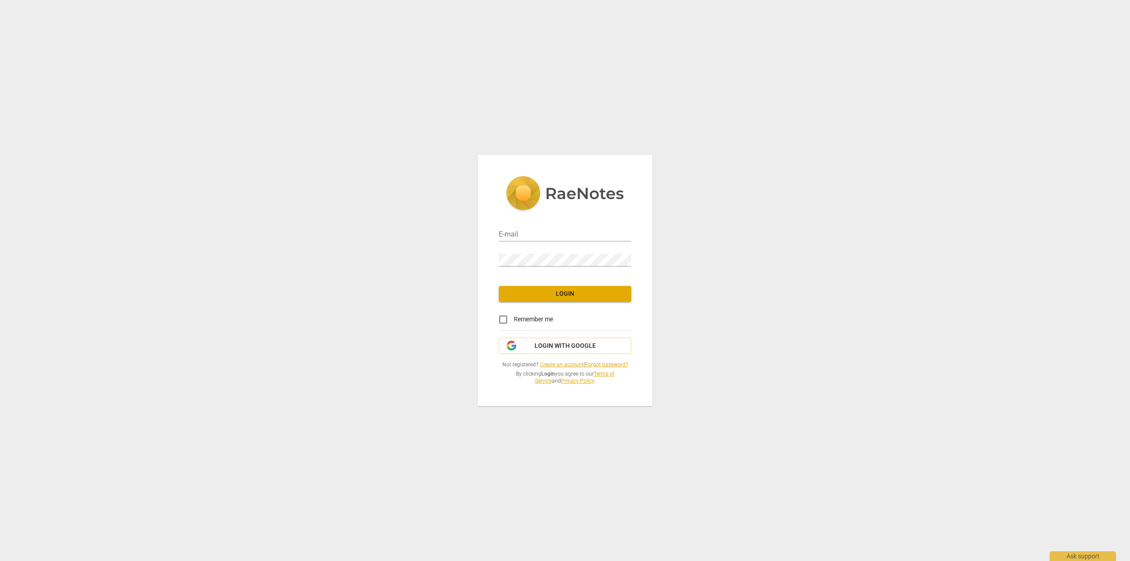 This screenshot has height=561, width=1130. I want to click on a: Terms of Service, so click(575, 377).